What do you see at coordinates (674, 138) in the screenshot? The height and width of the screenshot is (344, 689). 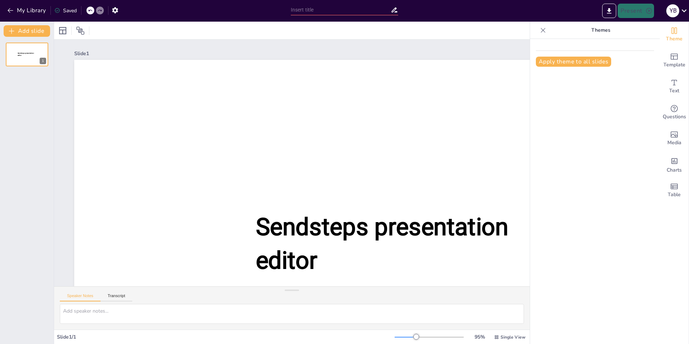 I see `div: Add images, graphics, shapes or video` at bounding box center [674, 138].